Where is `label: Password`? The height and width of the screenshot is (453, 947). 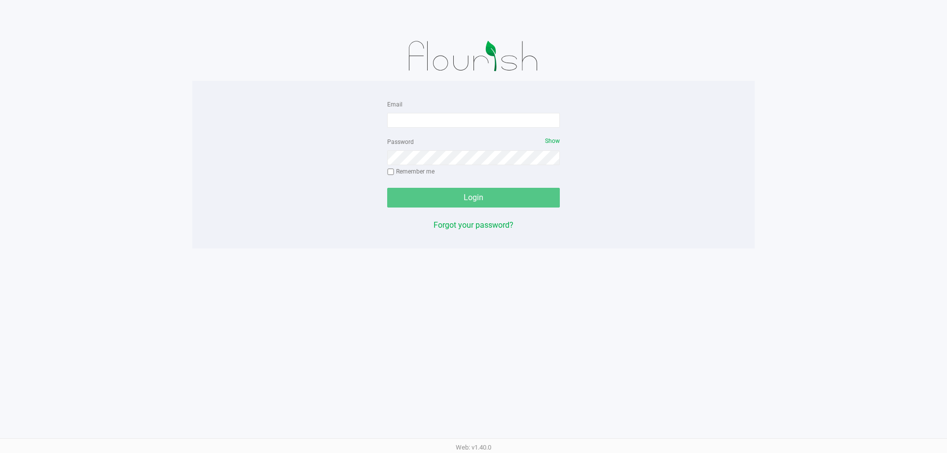 label: Password is located at coordinates (400, 142).